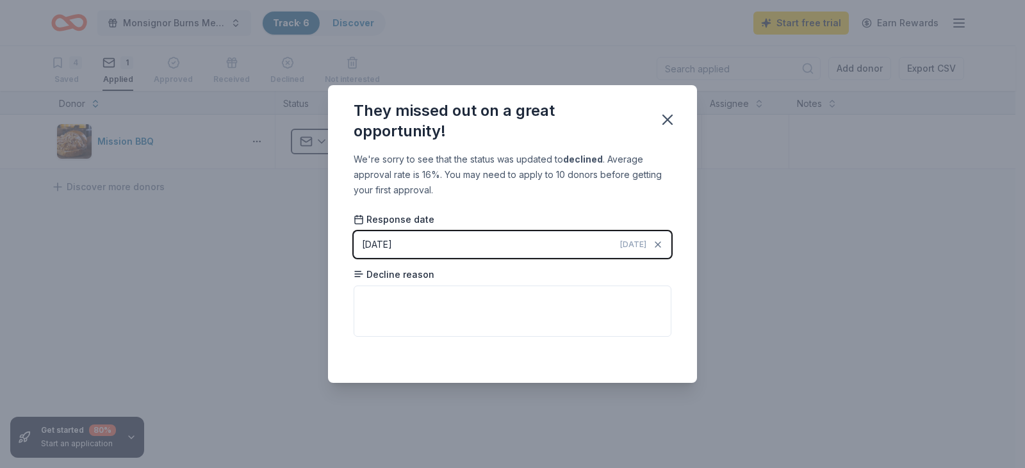  What do you see at coordinates (583, 159) in the screenshot?
I see `b: declined` at bounding box center [583, 159].